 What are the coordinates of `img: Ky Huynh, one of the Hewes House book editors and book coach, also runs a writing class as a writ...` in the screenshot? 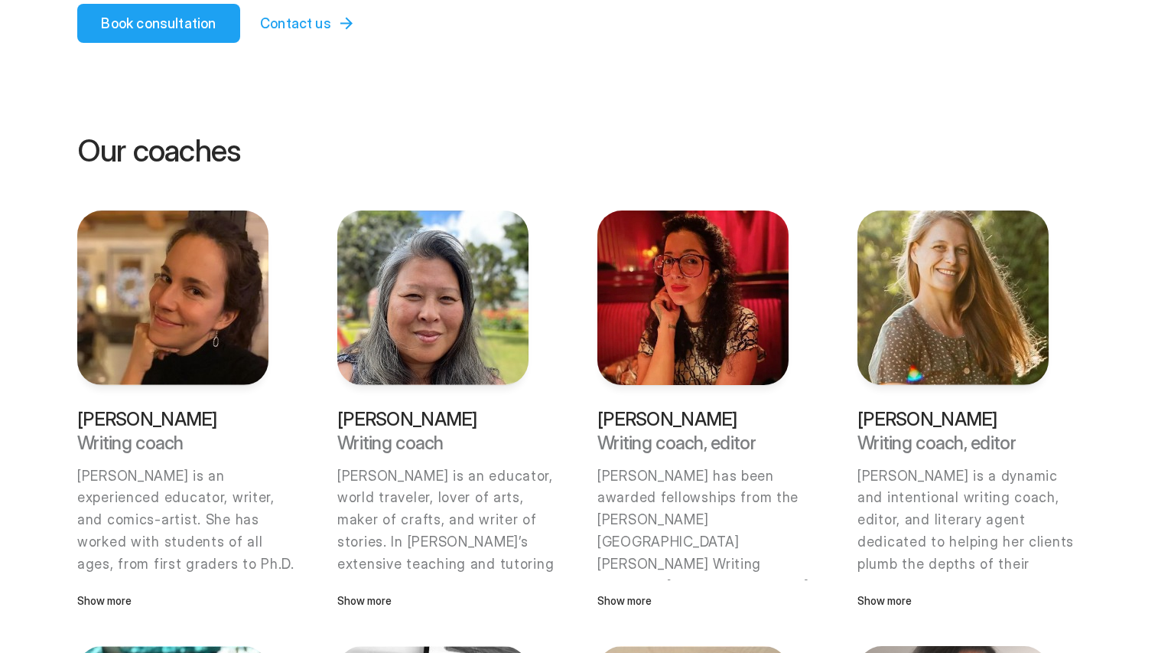 It's located at (433, 298).